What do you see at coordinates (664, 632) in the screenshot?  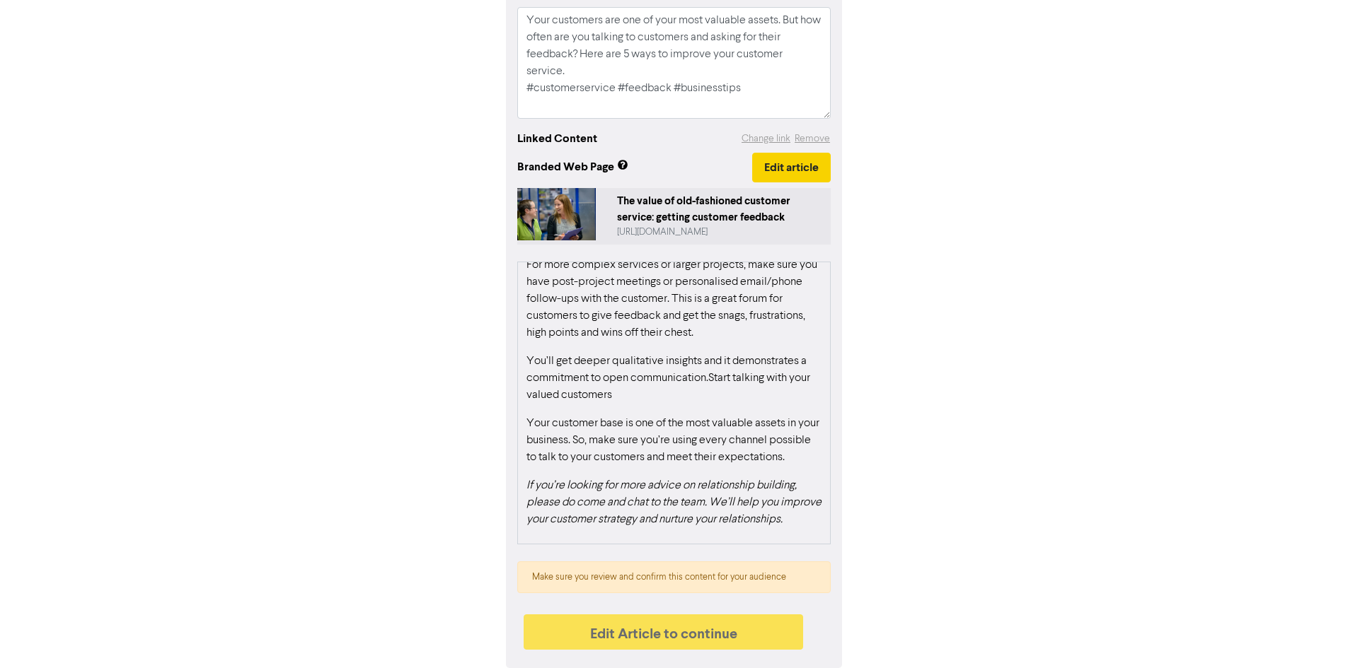 I see `button: Edit Article to continue` at bounding box center [664, 632].